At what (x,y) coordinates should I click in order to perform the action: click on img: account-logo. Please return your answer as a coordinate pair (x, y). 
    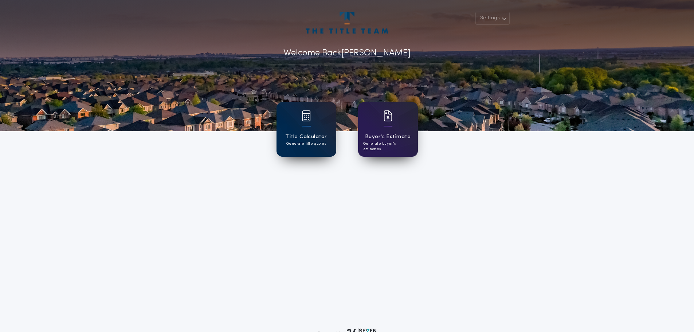
    Looking at the image, I should click on (347, 23).